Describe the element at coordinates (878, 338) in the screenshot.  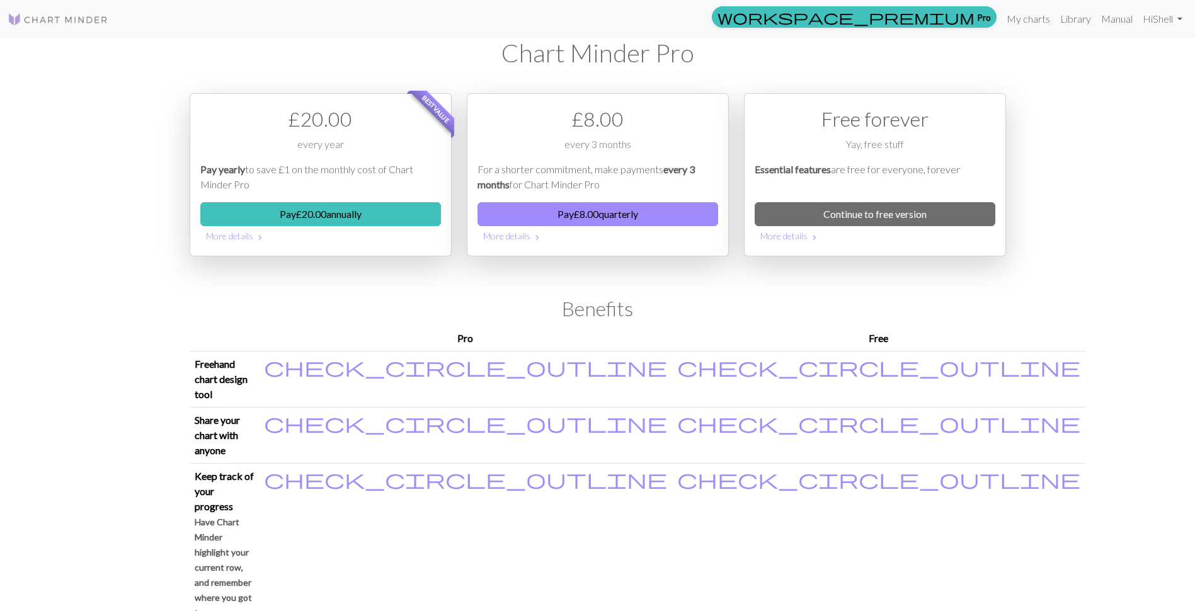
I see `th: Free` at that location.